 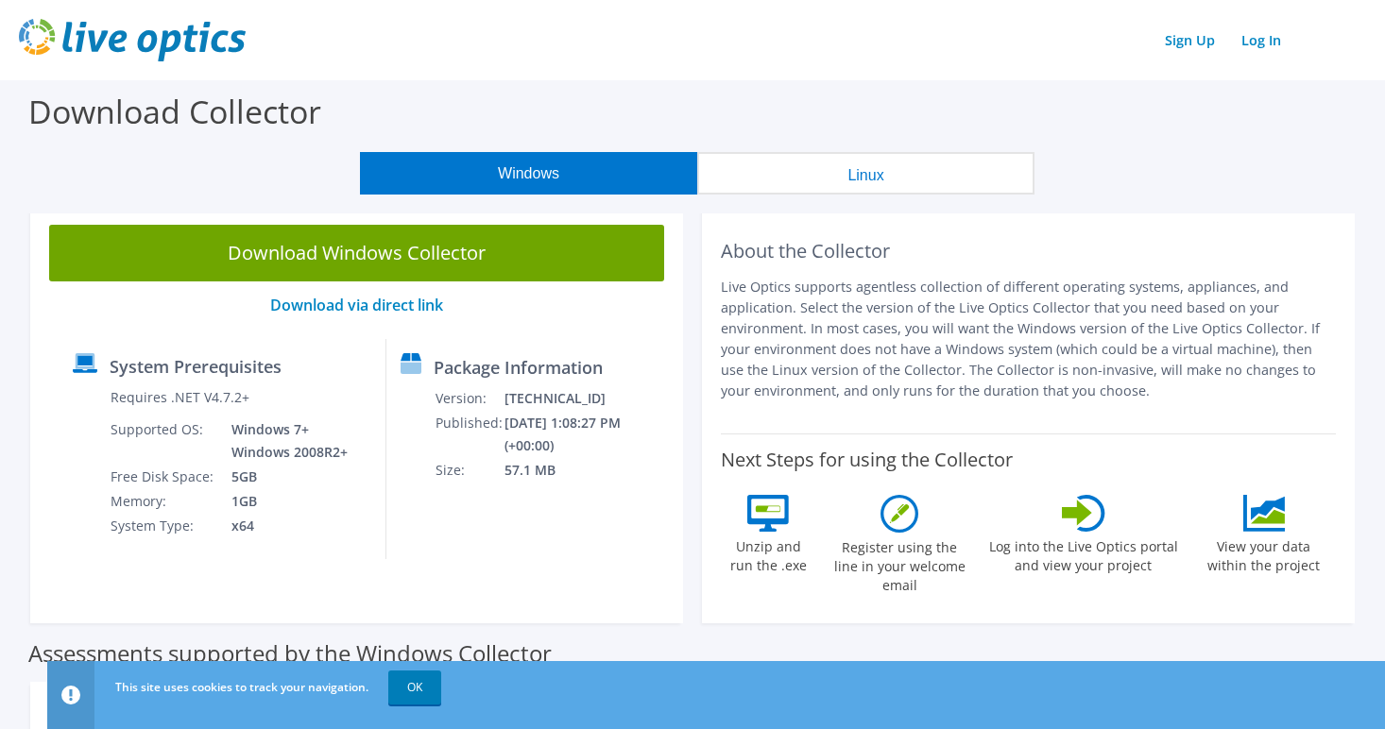 What do you see at coordinates (284, 477) in the screenshot?
I see `td: 5GB` at bounding box center [284, 477].